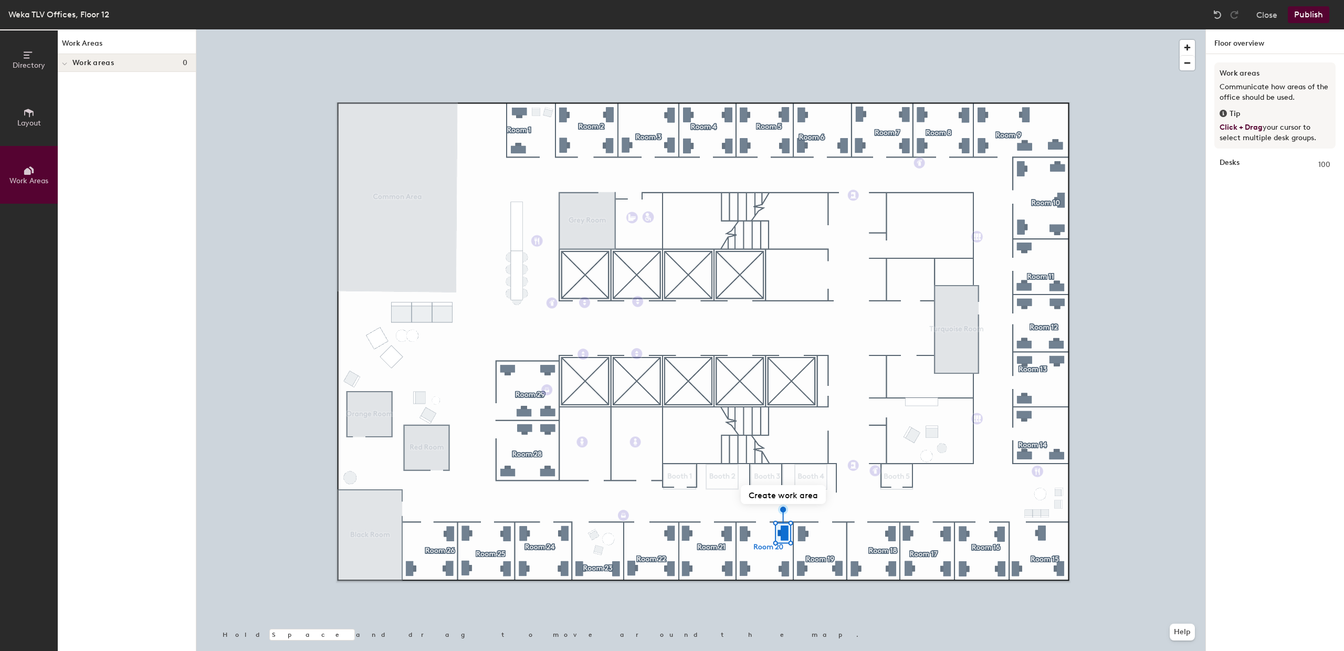  What do you see at coordinates (29, 65) in the screenshot?
I see `span: Directory` at bounding box center [29, 65].